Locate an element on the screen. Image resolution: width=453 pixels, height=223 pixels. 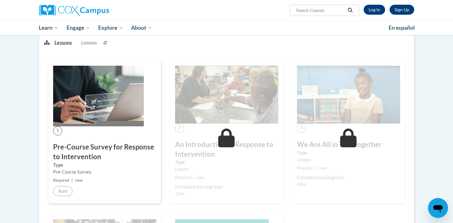
h3: Pre-Course Survey for Response to Intervention is located at coordinates (105, 152).